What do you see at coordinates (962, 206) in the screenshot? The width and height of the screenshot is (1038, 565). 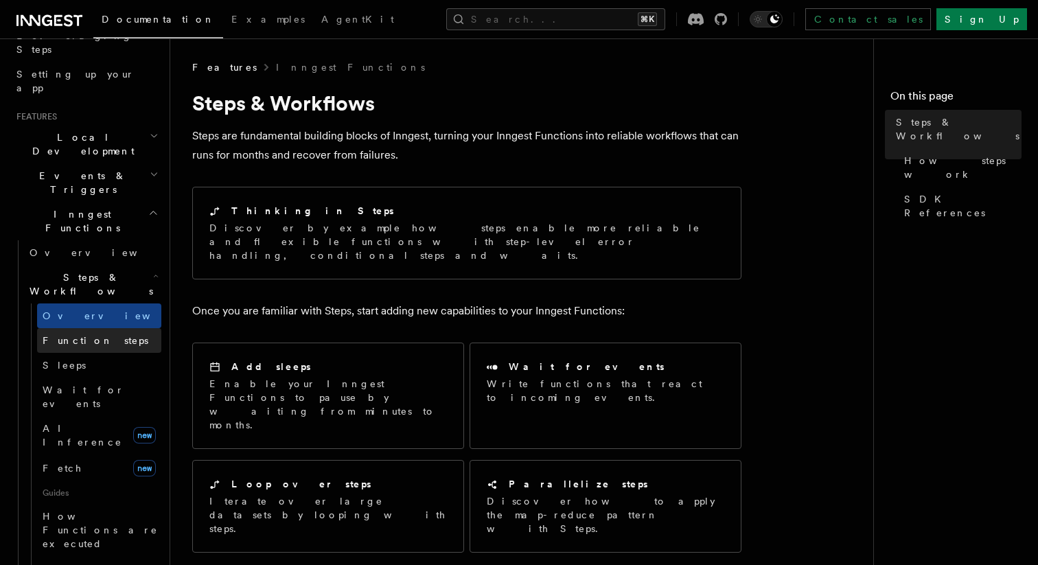 I see `span: SDK References` at bounding box center [962, 206].